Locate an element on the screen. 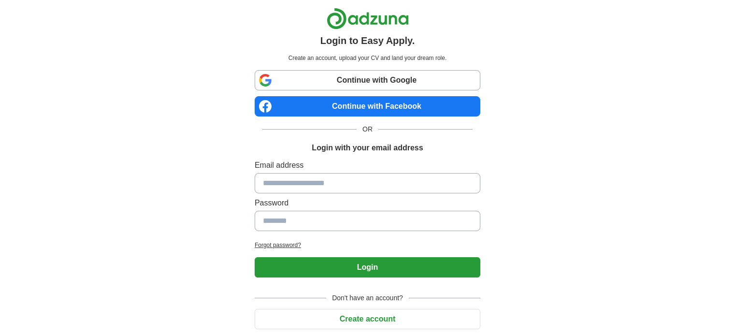 This screenshot has height=336, width=735. a: Continue with Facebook is located at coordinates (367, 106).